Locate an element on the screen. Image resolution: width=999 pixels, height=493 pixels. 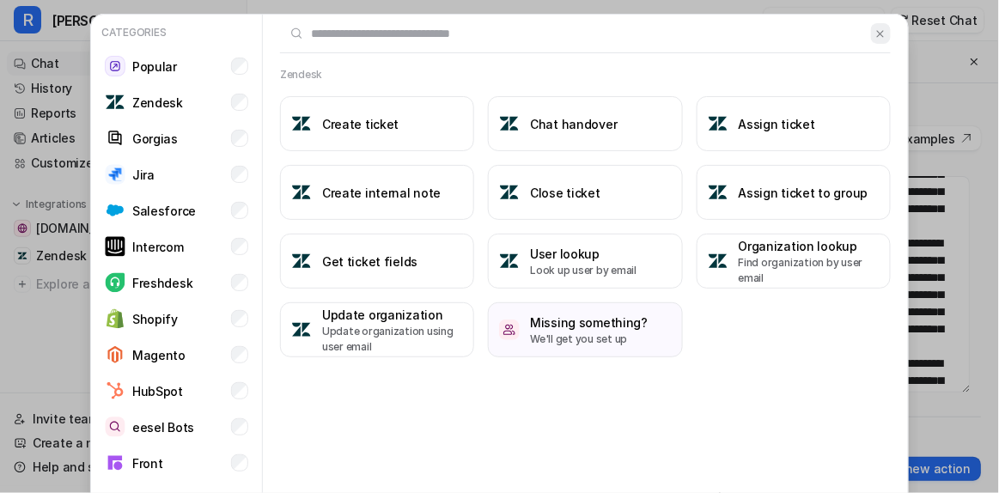
h3: User lookup is located at coordinates (583, 253).